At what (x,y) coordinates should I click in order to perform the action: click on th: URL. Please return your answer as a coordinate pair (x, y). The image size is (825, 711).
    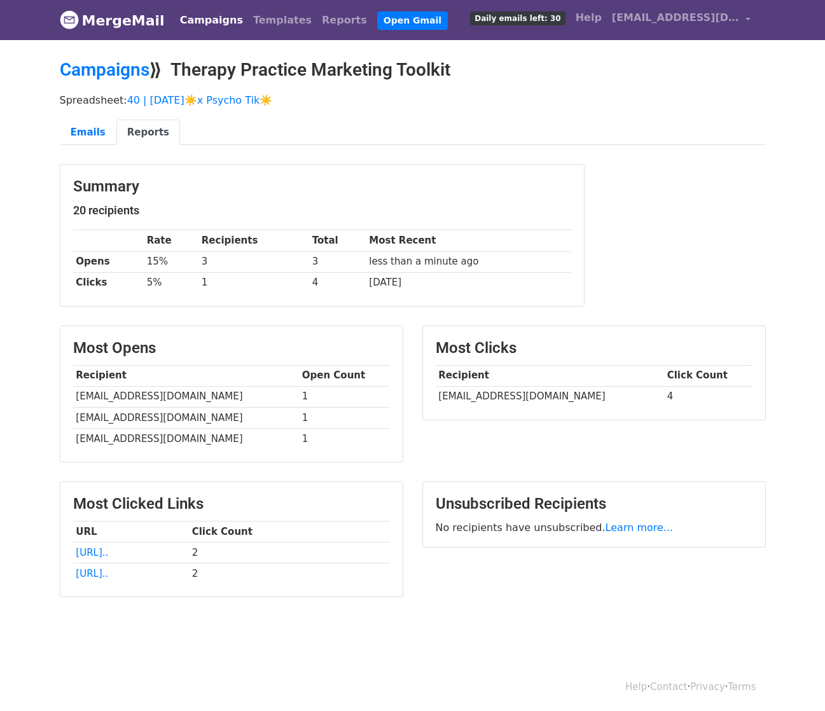
    Looking at the image, I should click on (131, 531).